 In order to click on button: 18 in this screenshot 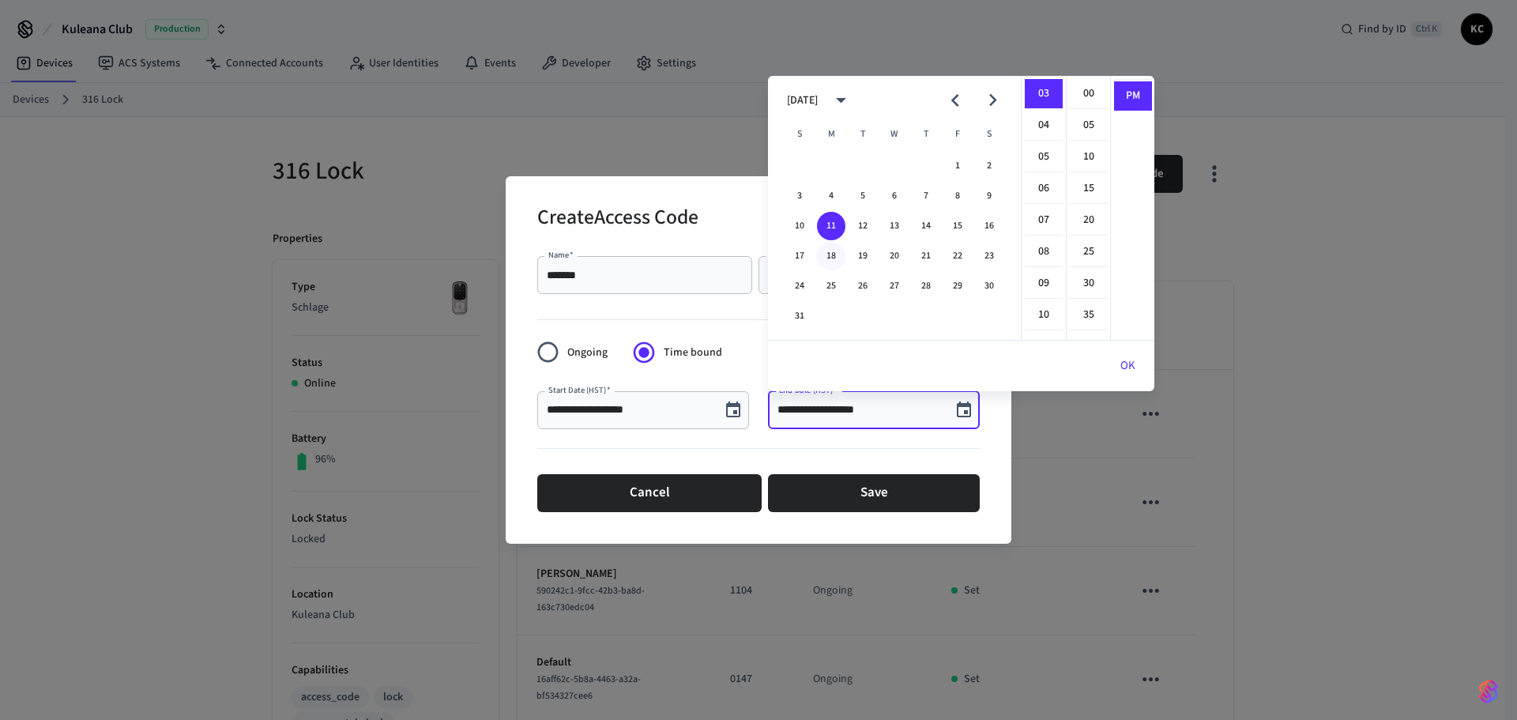, I will do `click(831, 256)`.